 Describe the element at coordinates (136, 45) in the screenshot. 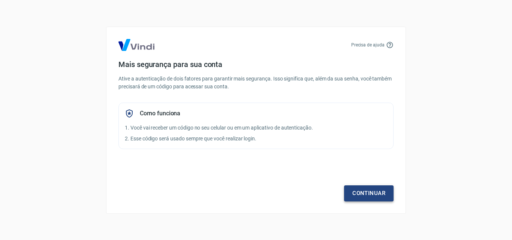

I see `img: Logo Vind` at that location.